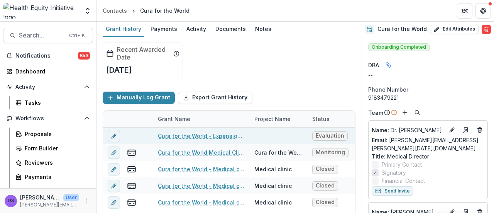 This screenshot has width=494, height=213. I want to click on h2: Cura for the World, so click(402, 29).